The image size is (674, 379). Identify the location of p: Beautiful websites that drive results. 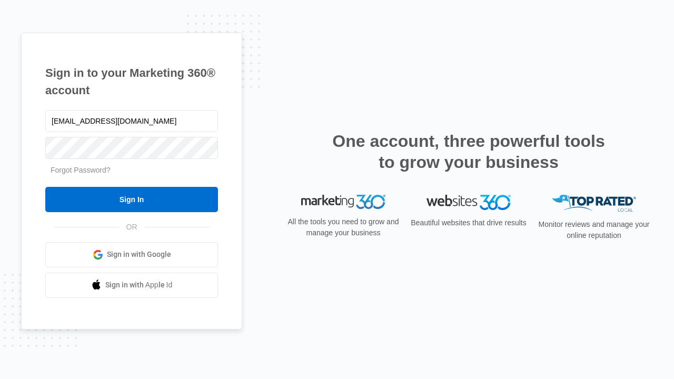
(468, 223).